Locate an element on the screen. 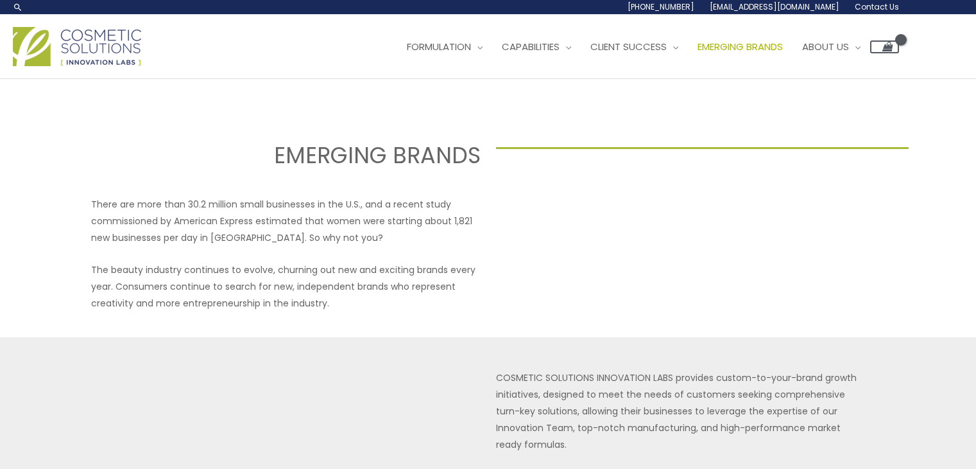  span: Contact Us is located at coordinates (877, 6).